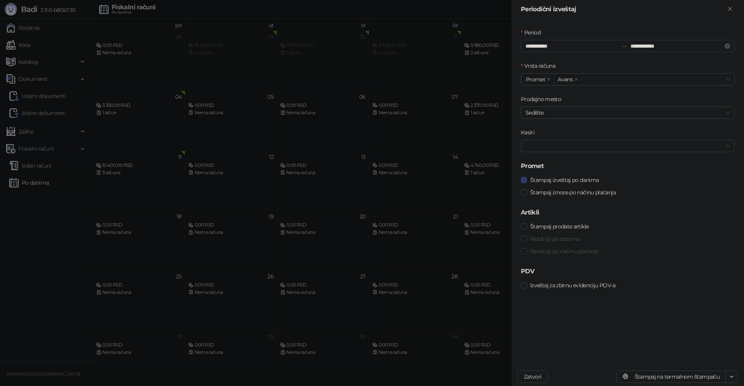 This screenshot has height=386, width=744. What do you see at coordinates (571, 46) in the screenshot?
I see `input: Period` at bounding box center [571, 46].